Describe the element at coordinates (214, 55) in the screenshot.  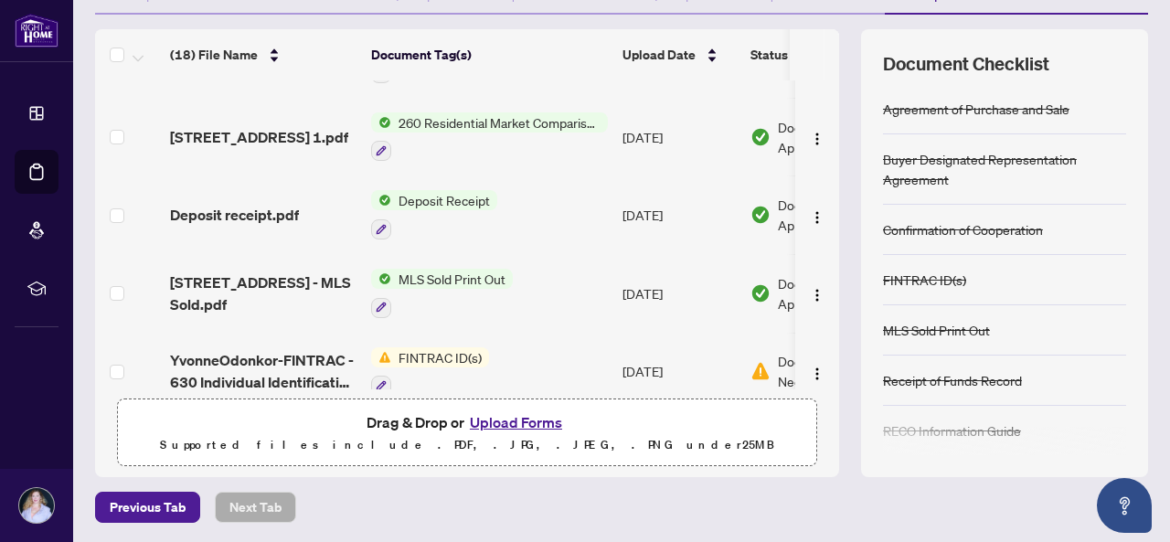
I see `span: (18) File Name` at that location.